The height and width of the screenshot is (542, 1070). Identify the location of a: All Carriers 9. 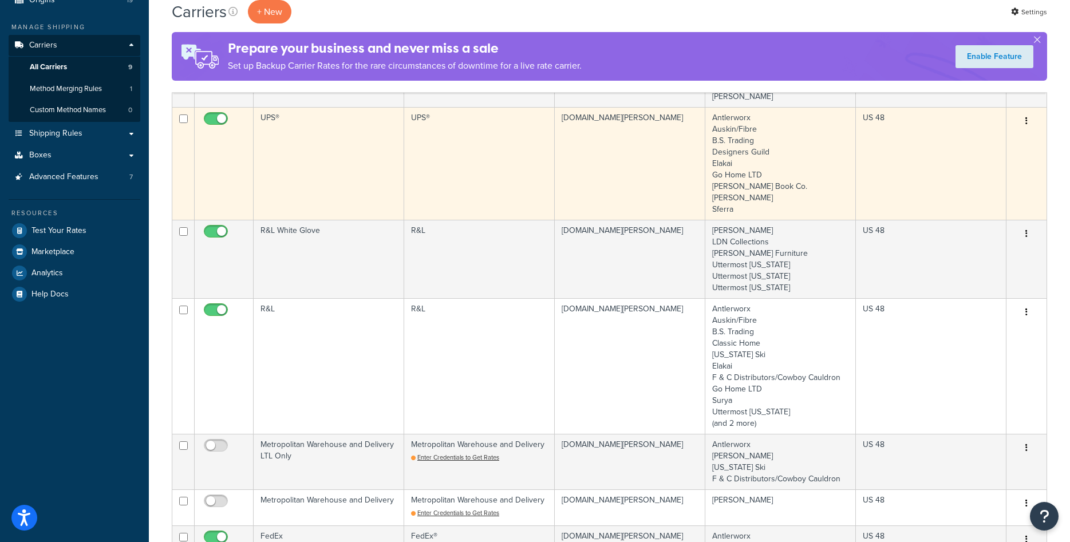
(74, 67).